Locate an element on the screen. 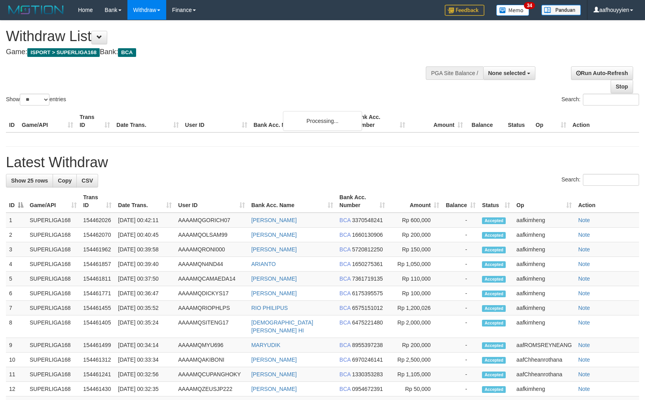 The height and width of the screenshot is (400, 645). a: ARIANTO is located at coordinates (264, 264).